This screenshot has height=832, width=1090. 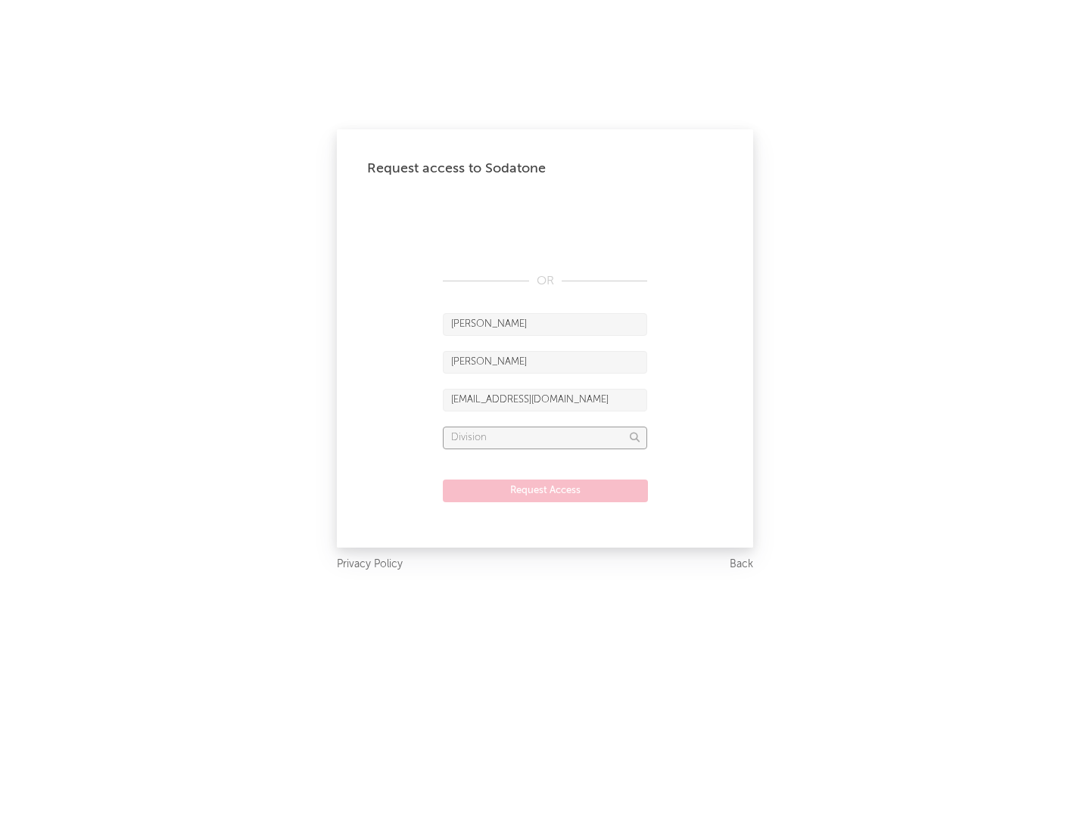 What do you see at coordinates (545, 325) in the screenshot?
I see `input: First Name` at bounding box center [545, 325].